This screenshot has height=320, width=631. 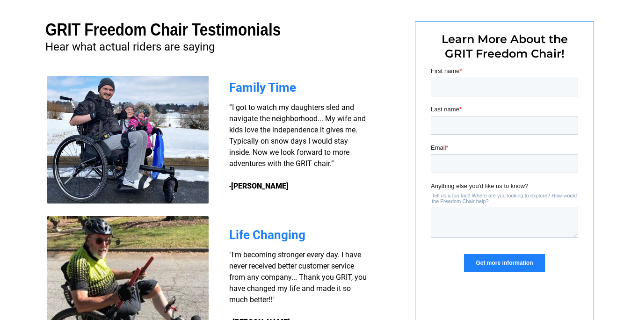 What do you see at coordinates (130, 47) in the screenshot?
I see `span: Hear what actual riders are saying` at bounding box center [130, 47].